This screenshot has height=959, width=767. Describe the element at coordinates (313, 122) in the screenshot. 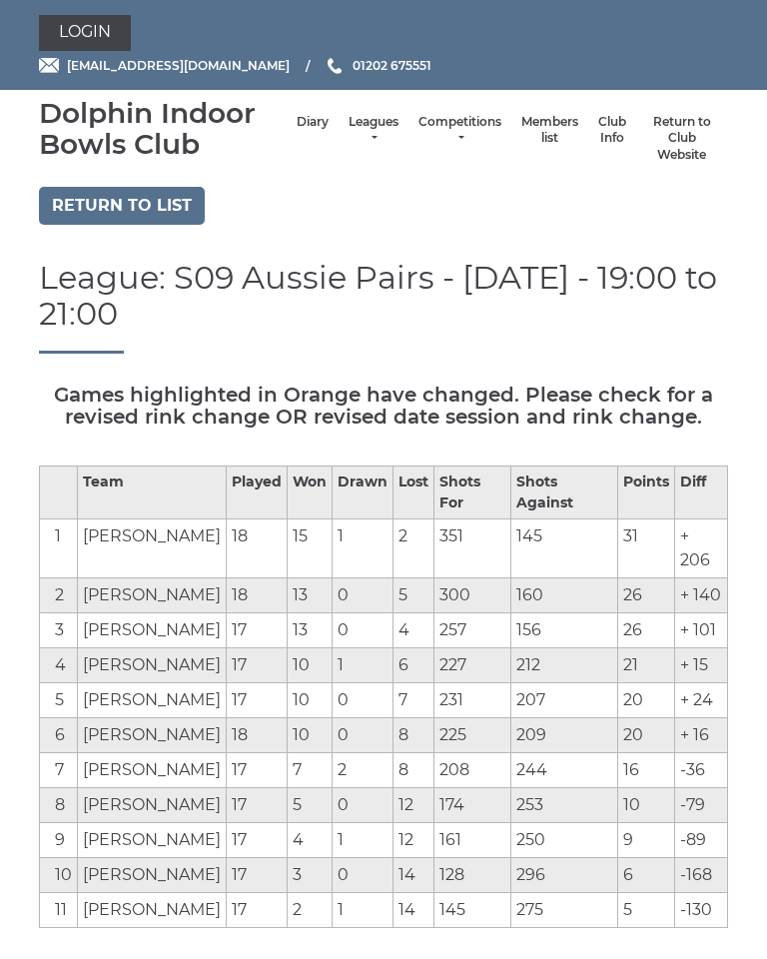

I see `a: Diary` at that location.